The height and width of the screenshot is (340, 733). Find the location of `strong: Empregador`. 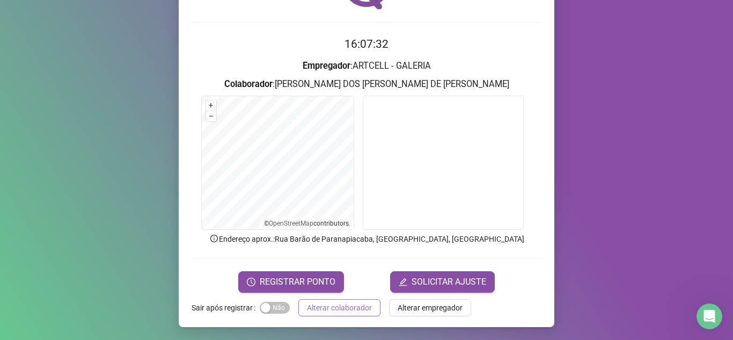

strong: Empregador is located at coordinates (326, 65).